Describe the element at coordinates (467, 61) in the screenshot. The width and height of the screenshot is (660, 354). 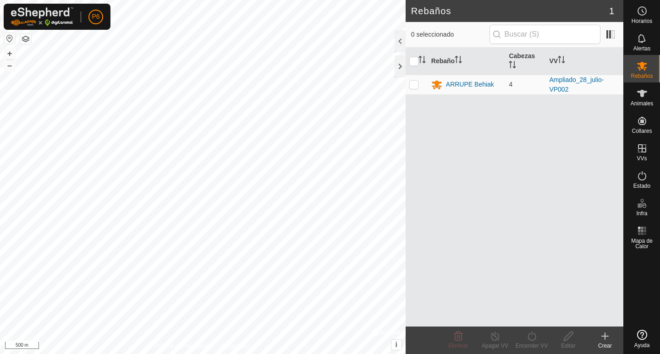
I see `th: Rebaño` at that location.